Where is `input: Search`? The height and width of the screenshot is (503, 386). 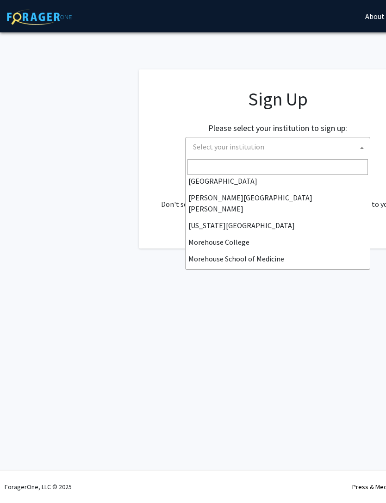
input: Search is located at coordinates (278, 167).